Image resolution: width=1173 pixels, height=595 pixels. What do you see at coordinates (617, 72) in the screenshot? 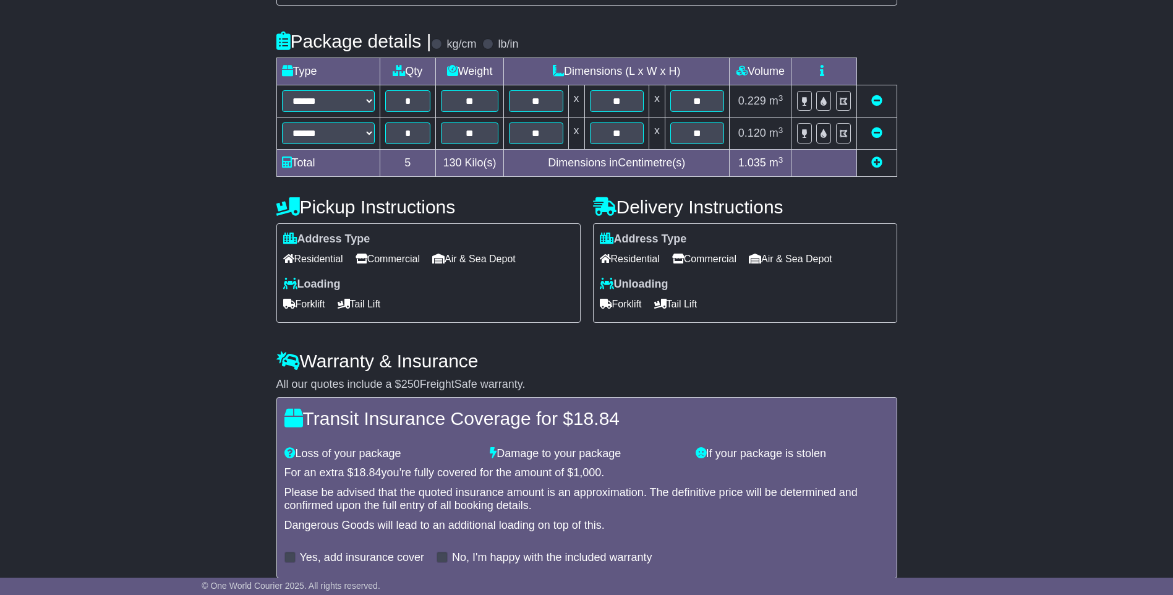
I see `td: Dimensions (L x W x H)` at bounding box center [617, 72].